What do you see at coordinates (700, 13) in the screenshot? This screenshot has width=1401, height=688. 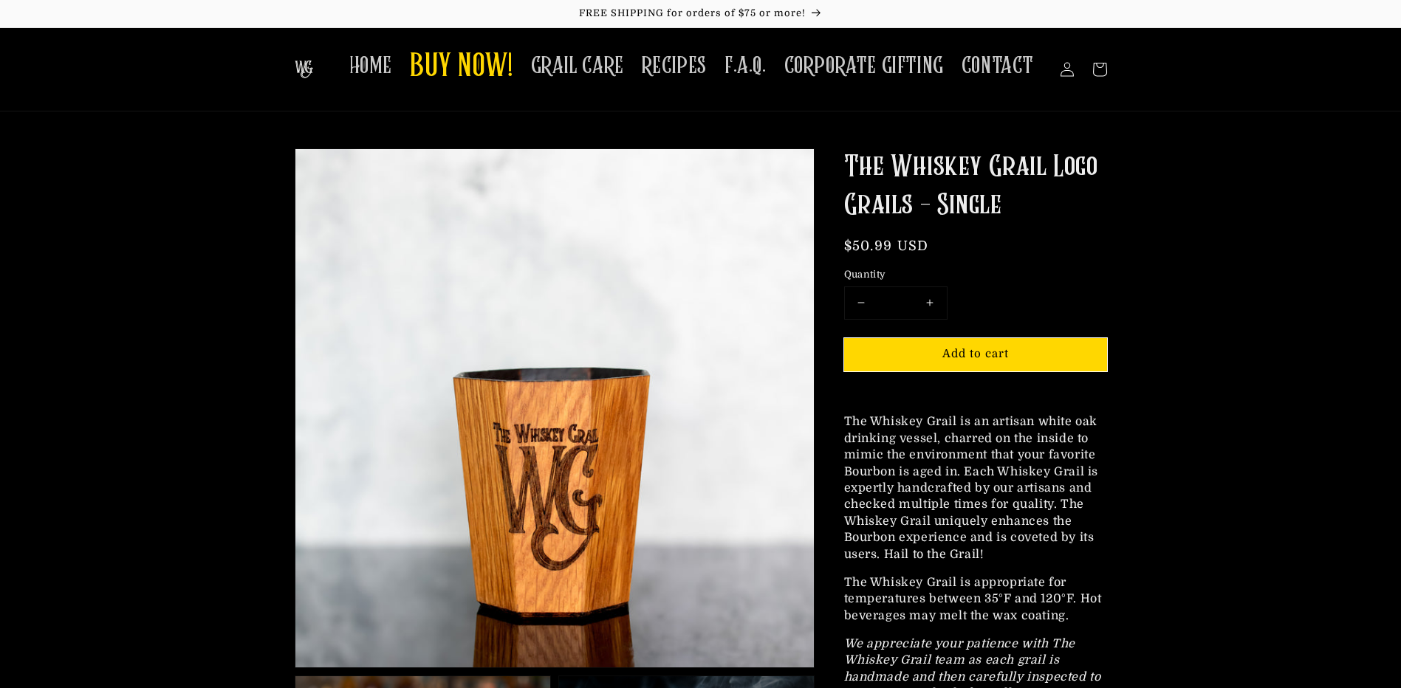 I see `p: FREE SHIPPING for orders of $75 or more!` at bounding box center [700, 13].